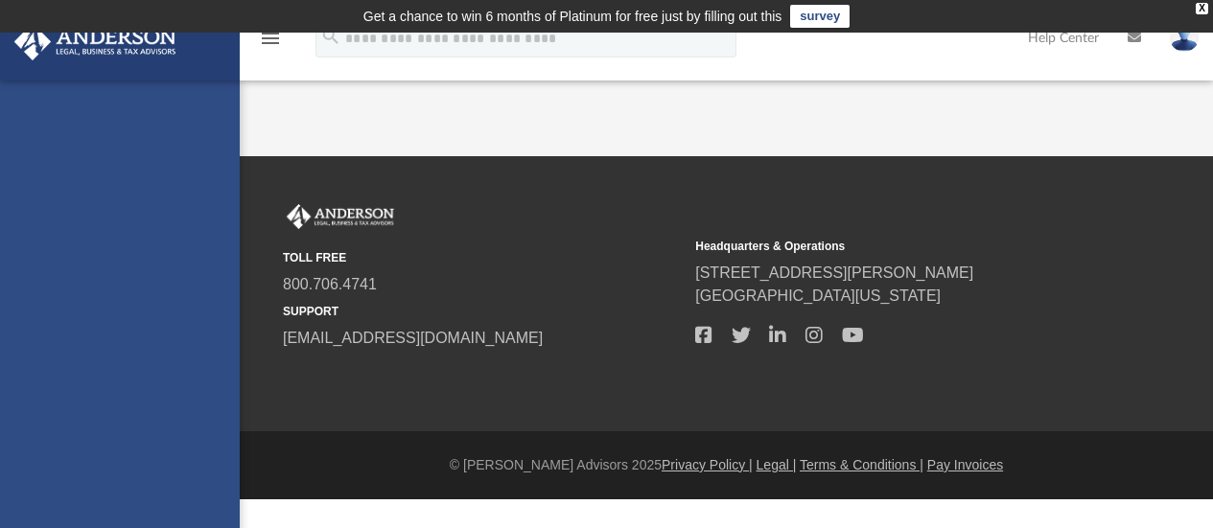 This screenshot has height=528, width=1213. What do you see at coordinates (572, 16) in the screenshot?
I see `div: Get a chance to win 6 months of Platinum for free just by filling out this` at bounding box center [572, 16].